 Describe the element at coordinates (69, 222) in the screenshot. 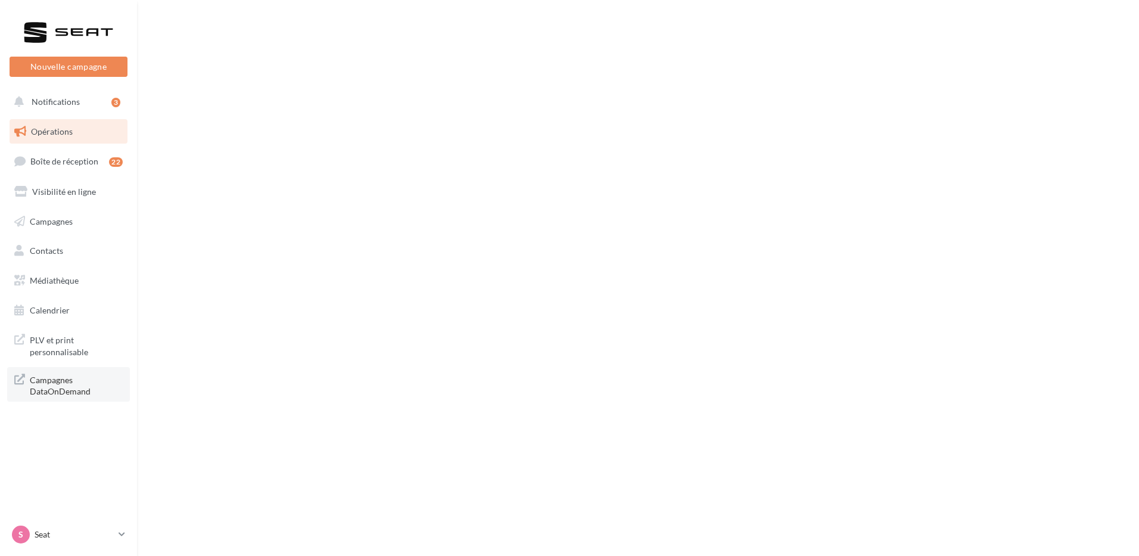

I see `a: Campagnes` at that location.